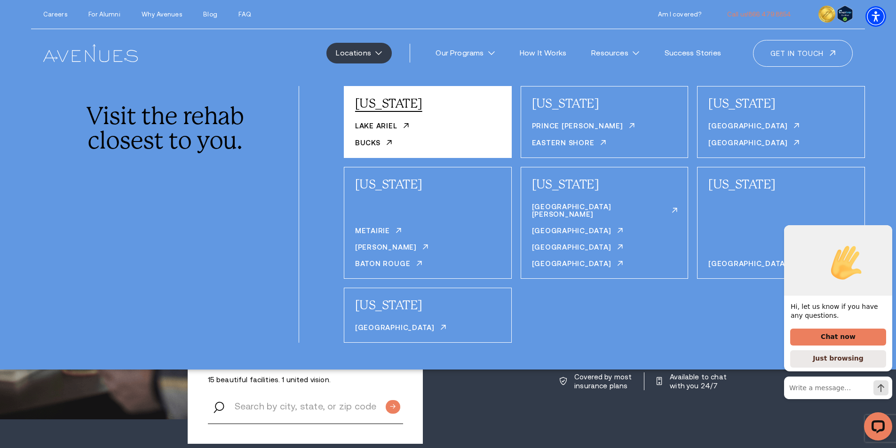 This screenshot has width=896, height=448. I want to click on span: 866.479.8854, so click(770, 14).